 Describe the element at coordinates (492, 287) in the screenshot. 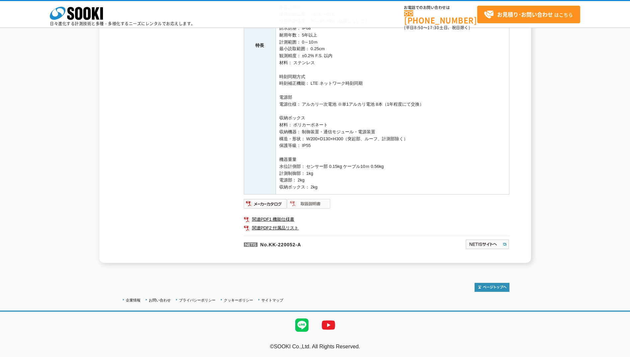

I see `img: トップページへ` at that location.